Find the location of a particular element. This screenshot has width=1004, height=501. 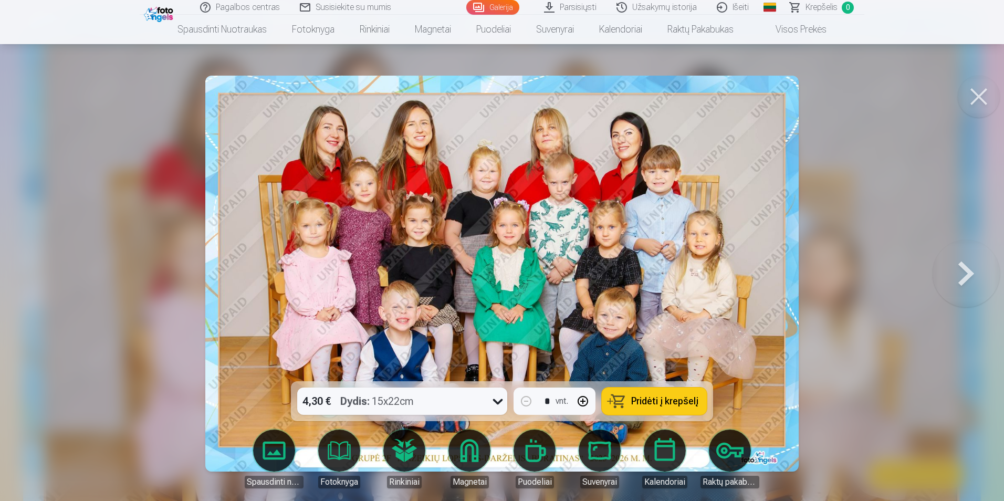

div: Magnetai is located at coordinates (469, 482).